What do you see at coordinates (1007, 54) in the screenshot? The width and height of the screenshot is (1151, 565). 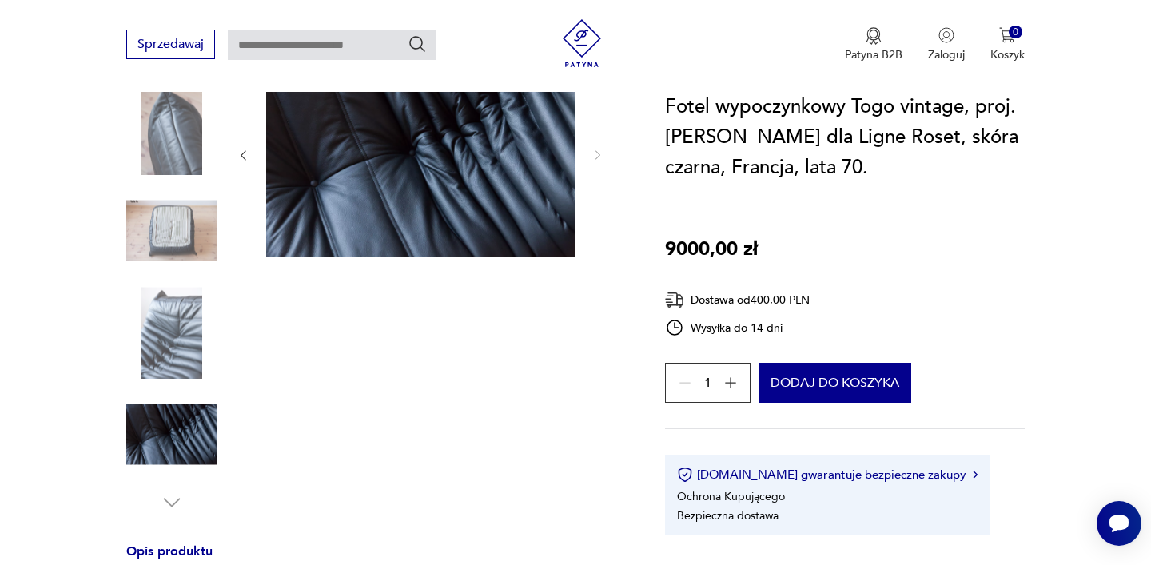 I see `p: Koszyk` at bounding box center [1007, 54].